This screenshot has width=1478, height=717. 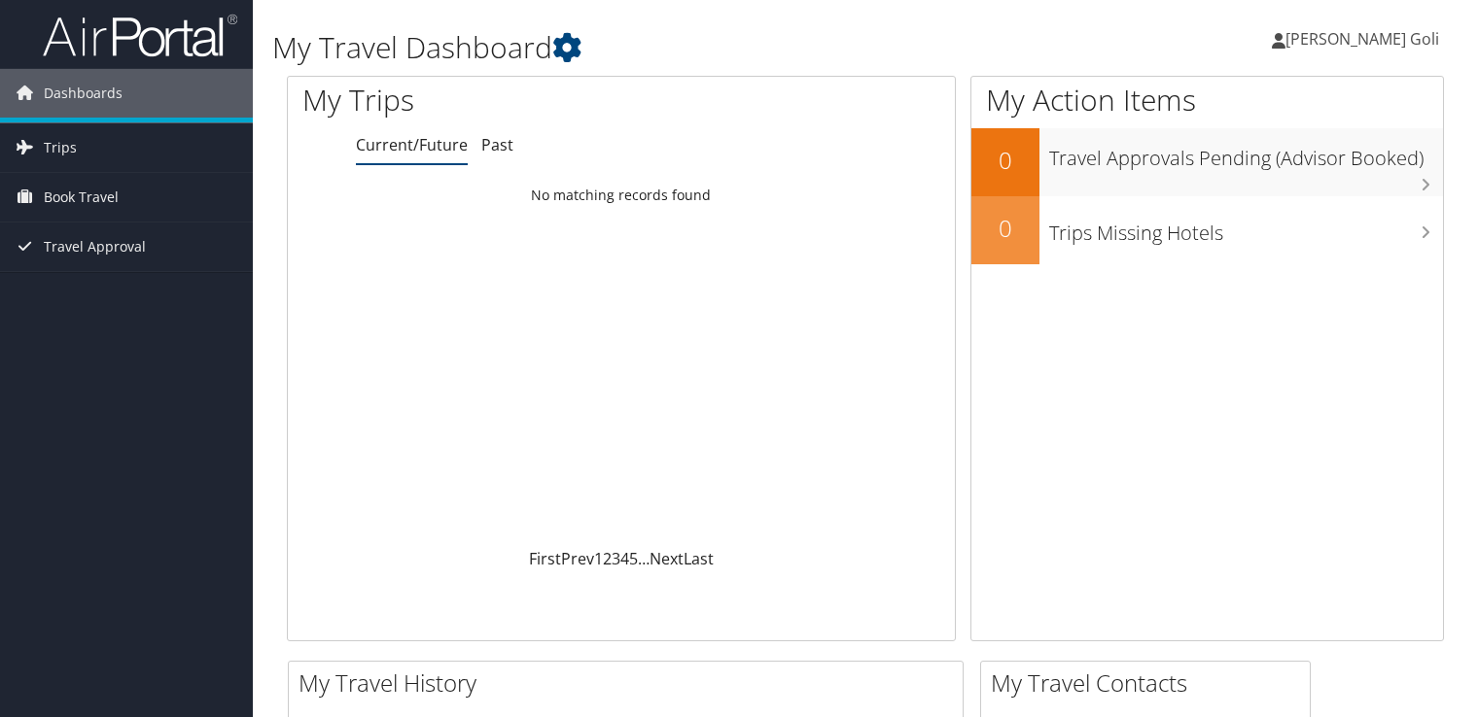 I want to click on span: Trips, so click(x=60, y=148).